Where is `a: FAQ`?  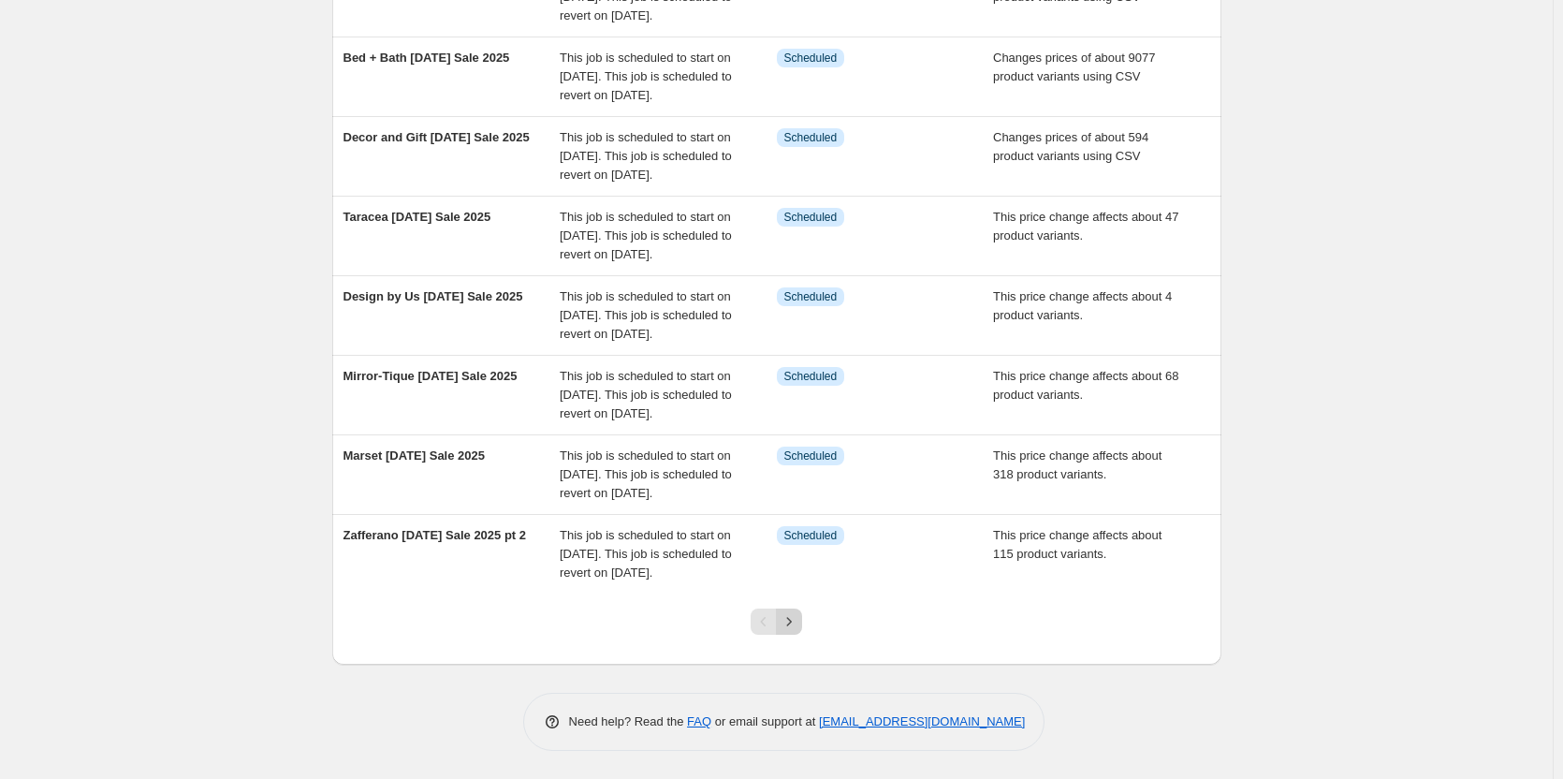
a: FAQ is located at coordinates (699, 721).